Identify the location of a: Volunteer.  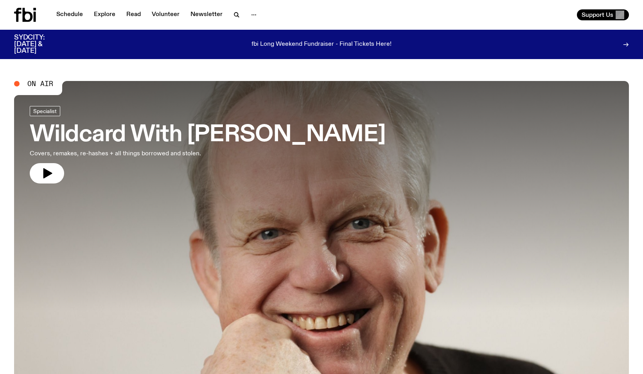
(166, 15).